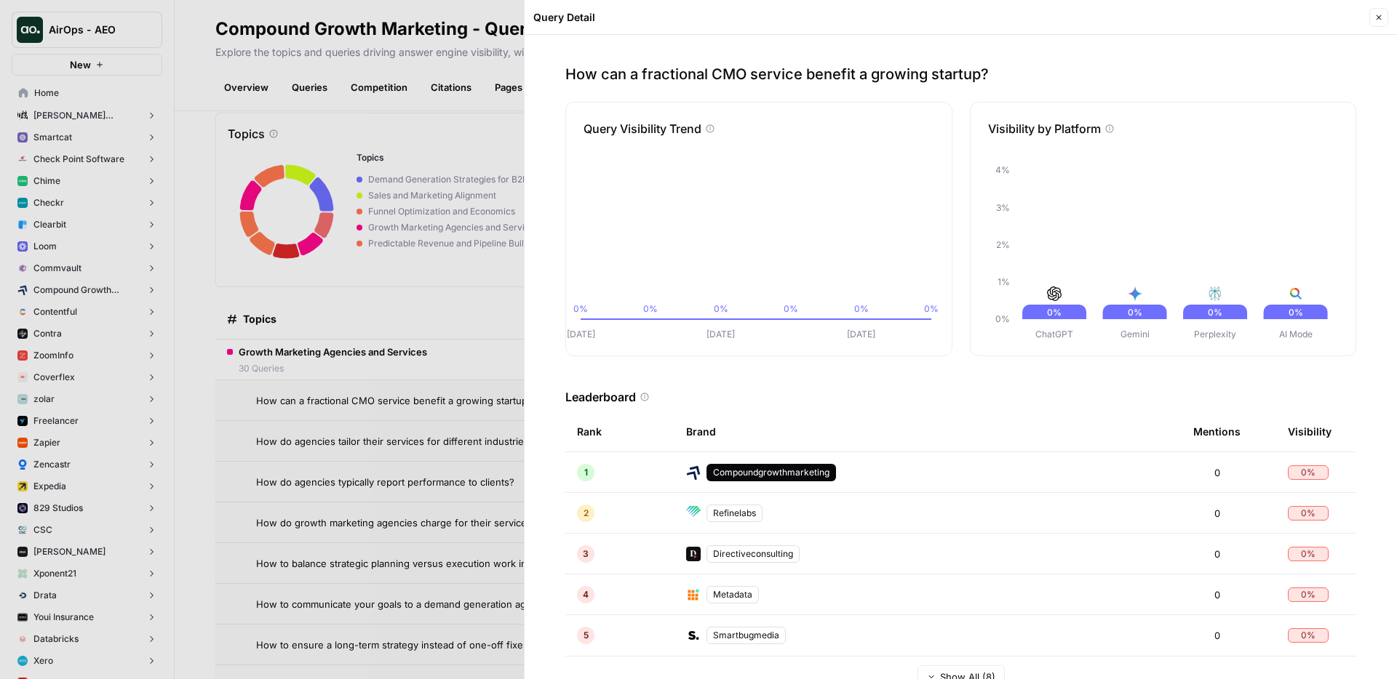 Image resolution: width=1397 pixels, height=679 pixels. What do you see at coordinates (1134, 334) in the screenshot?
I see `tspan: Gemini` at bounding box center [1134, 334].